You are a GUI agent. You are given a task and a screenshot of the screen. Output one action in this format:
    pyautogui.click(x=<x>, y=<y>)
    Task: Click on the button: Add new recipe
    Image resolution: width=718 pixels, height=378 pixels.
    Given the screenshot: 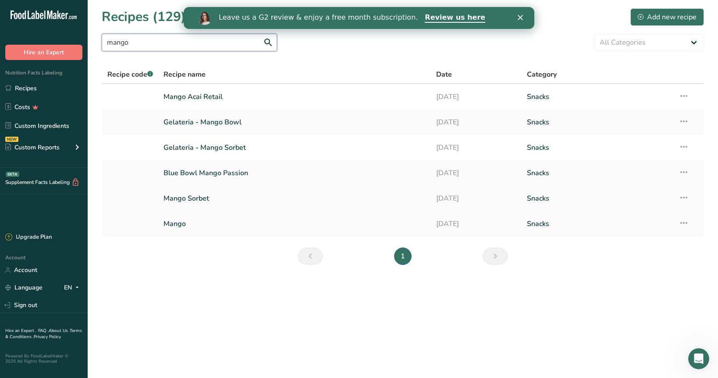 What is the action you would take?
    pyautogui.click(x=667, y=17)
    